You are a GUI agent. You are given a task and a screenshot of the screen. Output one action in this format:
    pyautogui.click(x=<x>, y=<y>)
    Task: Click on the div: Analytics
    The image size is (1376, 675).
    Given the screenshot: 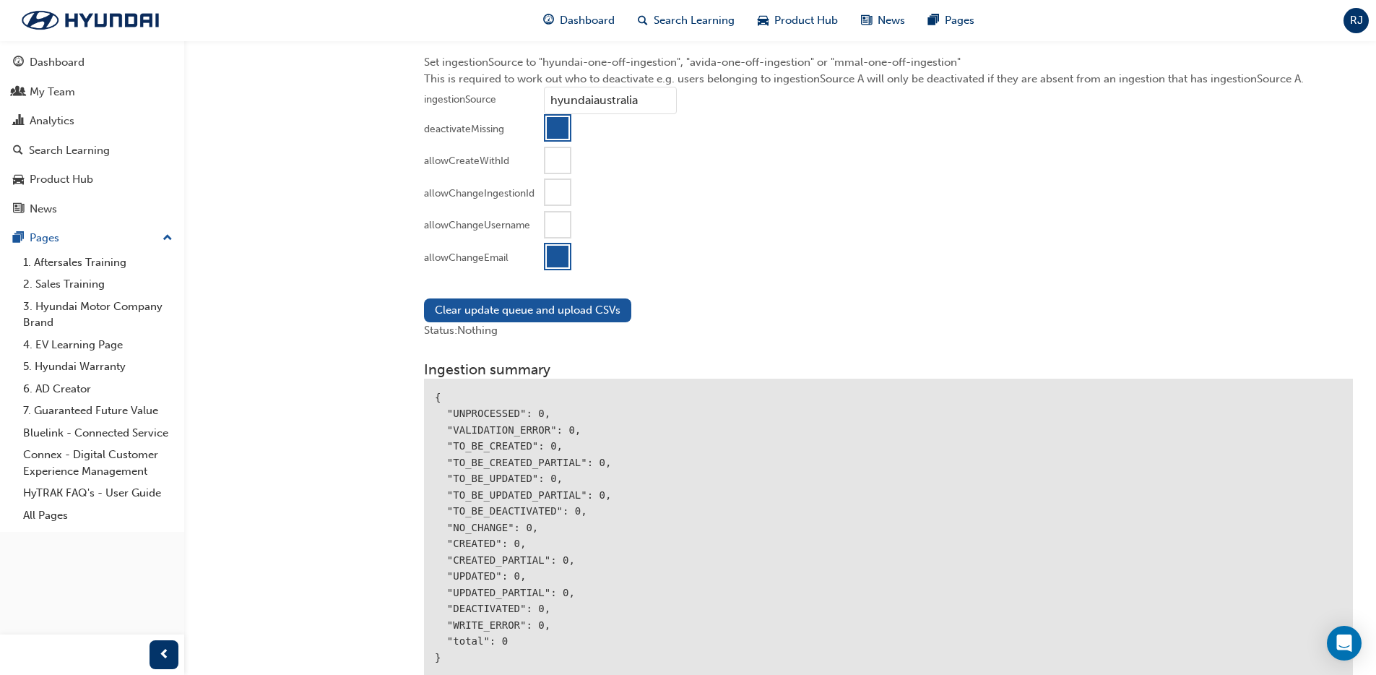 What is the action you would take?
    pyautogui.click(x=52, y=121)
    